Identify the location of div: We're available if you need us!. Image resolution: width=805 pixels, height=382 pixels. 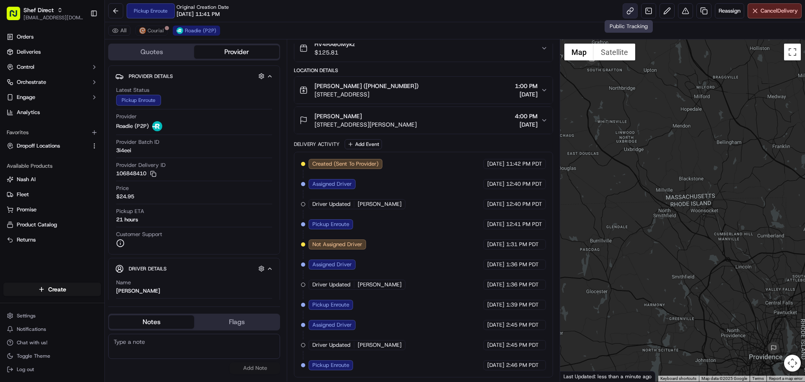
(76, 92).